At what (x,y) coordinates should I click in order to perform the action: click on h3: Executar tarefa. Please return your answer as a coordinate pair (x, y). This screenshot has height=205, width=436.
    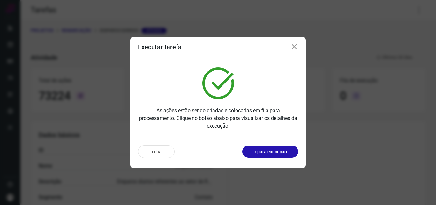
    Looking at the image, I should click on (160, 47).